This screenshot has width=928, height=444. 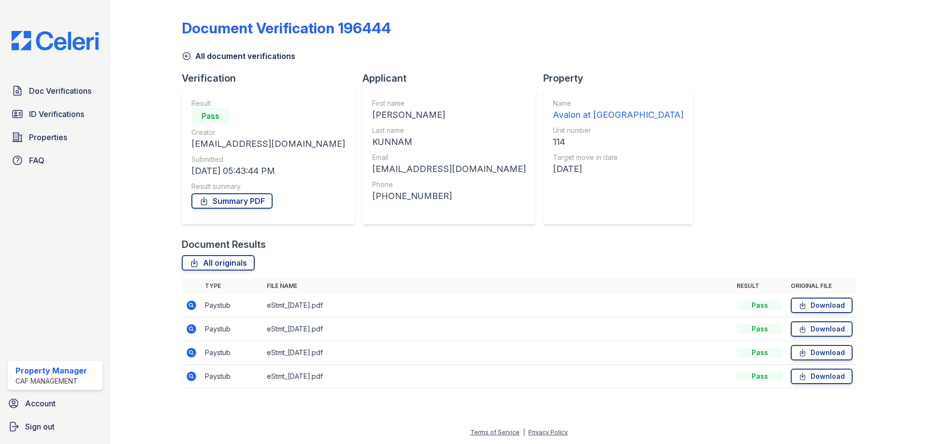 What do you see at coordinates (51, 381) in the screenshot?
I see `div: CAF Management` at bounding box center [51, 381].